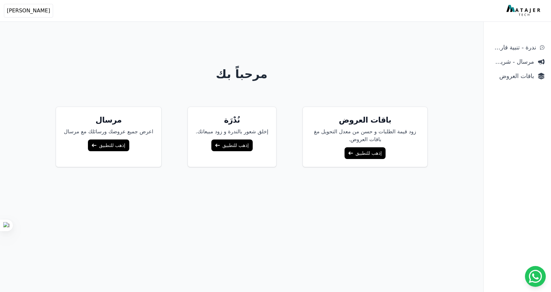 The image size is (551, 292). What do you see at coordinates (512, 62) in the screenshot?
I see `span: مرسال - شريط دعاية` at bounding box center [512, 62].